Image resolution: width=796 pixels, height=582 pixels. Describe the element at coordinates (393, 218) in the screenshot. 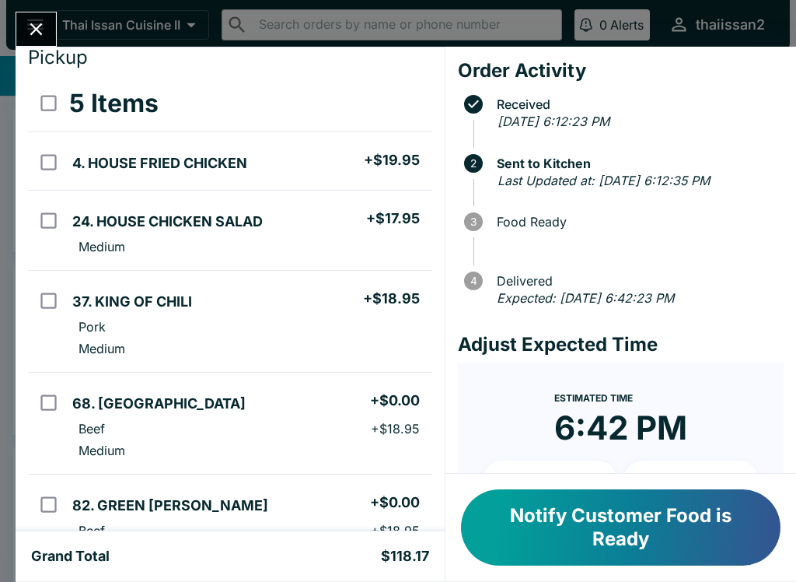

I see `h5: + $17.95` at that location.